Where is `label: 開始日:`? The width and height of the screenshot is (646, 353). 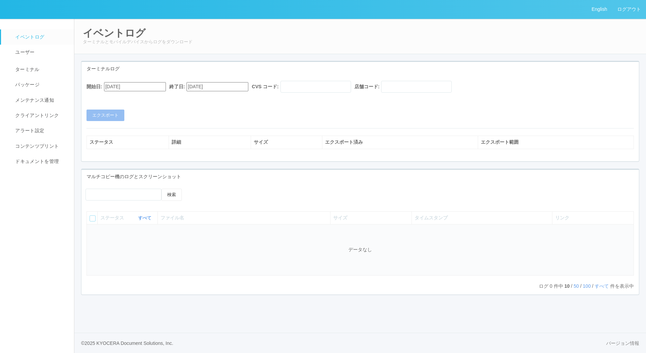
label: 開始日: is located at coordinates (94, 87).